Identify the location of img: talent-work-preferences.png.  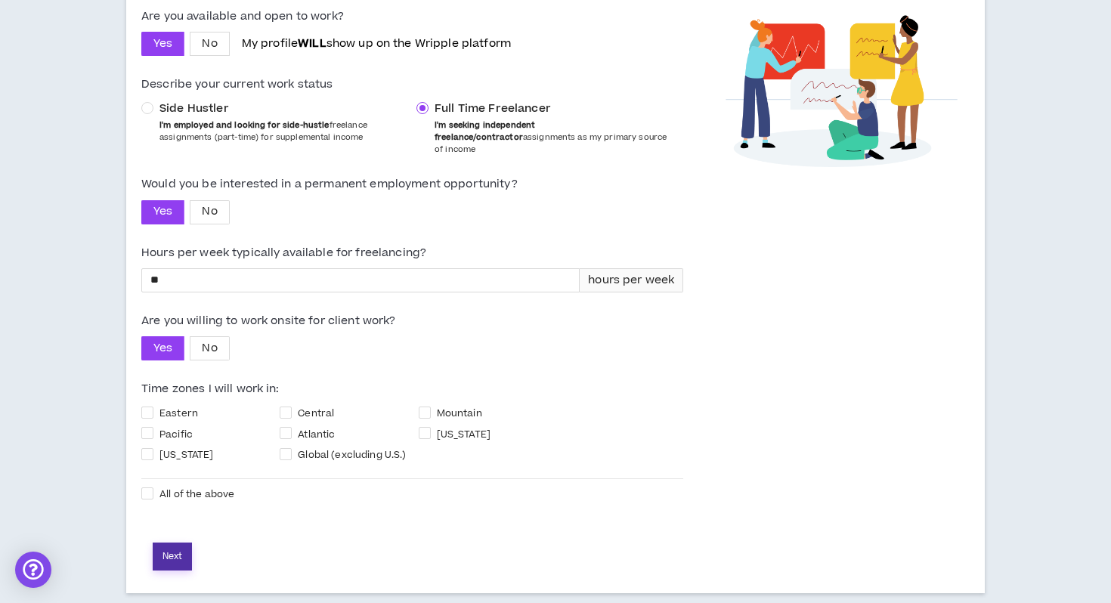
(842, 91).